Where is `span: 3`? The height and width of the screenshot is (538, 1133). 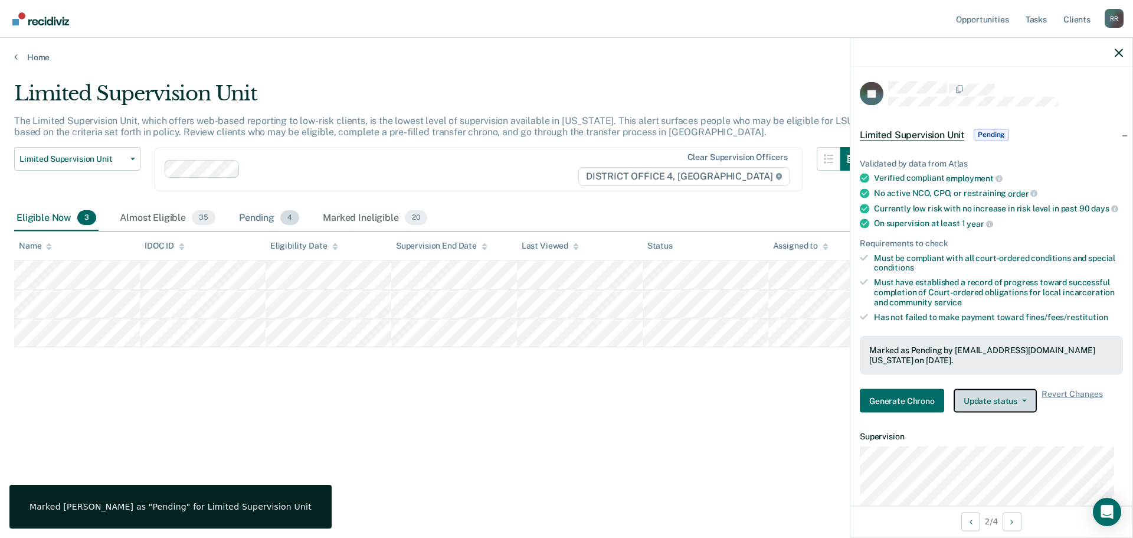 span: 3 is located at coordinates (87, 218).